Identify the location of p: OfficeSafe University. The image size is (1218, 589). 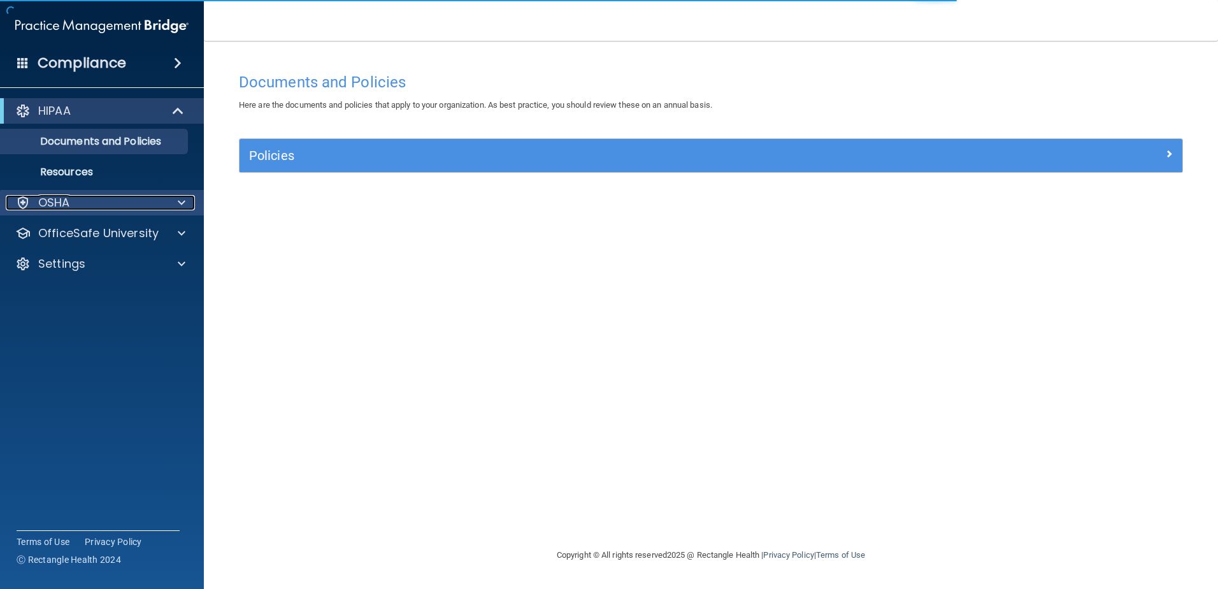
(98, 233).